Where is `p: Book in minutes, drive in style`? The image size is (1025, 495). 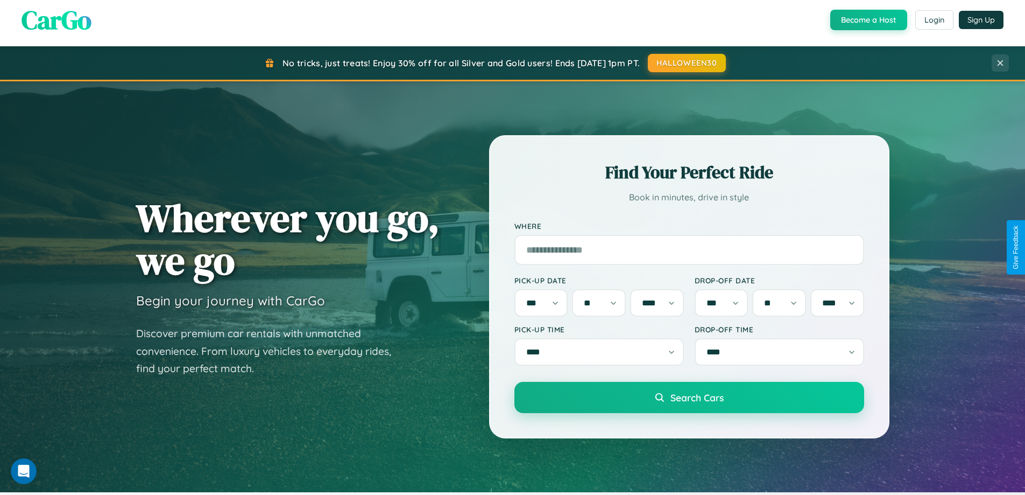
p: Book in minutes, drive in style is located at coordinates (689, 197).